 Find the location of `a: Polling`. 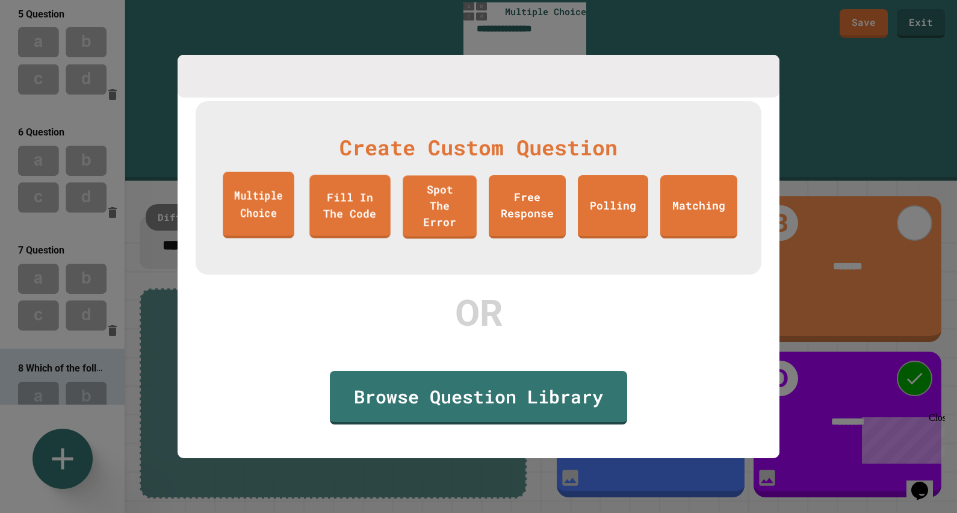

a: Polling is located at coordinates (612, 206).